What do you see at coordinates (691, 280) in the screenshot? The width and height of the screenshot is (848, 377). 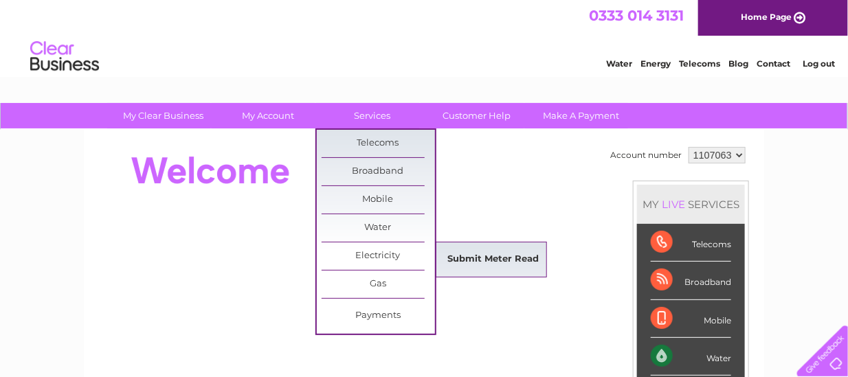 I see `div: Broadband` at bounding box center [691, 280].